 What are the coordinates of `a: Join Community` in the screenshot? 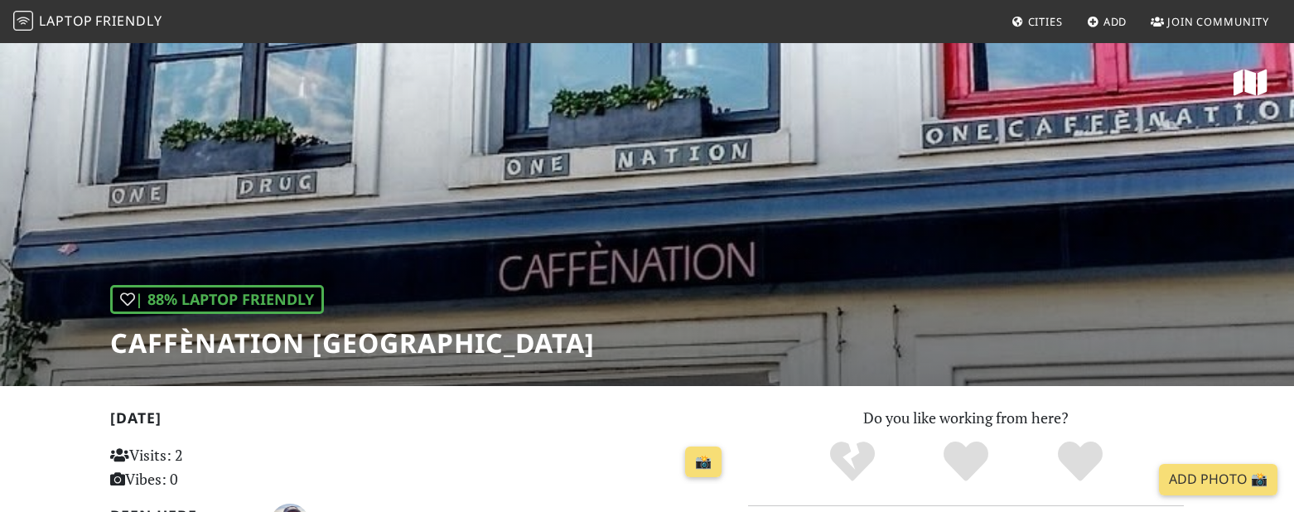 It's located at (1210, 22).